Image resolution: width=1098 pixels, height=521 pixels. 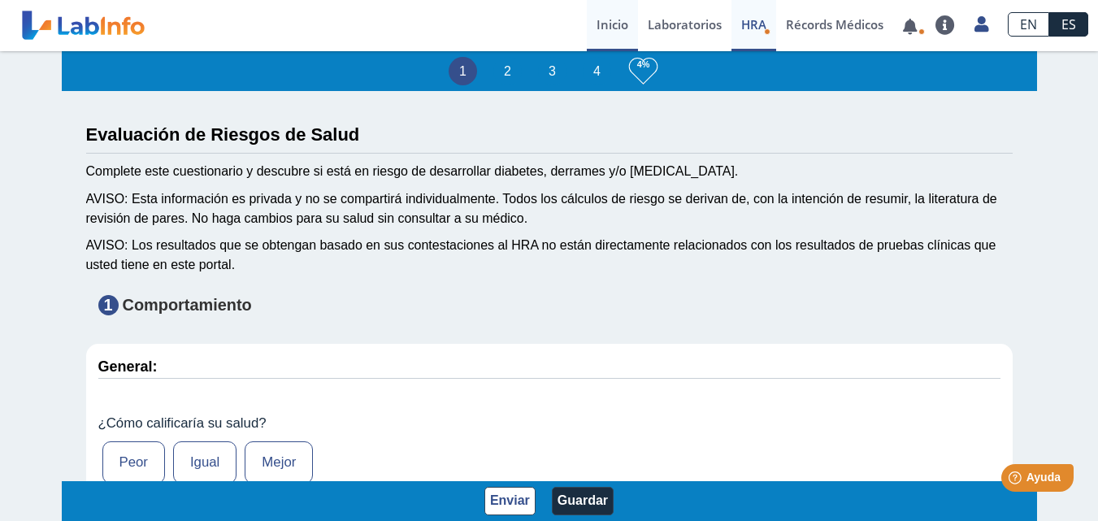 What do you see at coordinates (1028, 24) in the screenshot?
I see `a: EN` at bounding box center [1028, 24].